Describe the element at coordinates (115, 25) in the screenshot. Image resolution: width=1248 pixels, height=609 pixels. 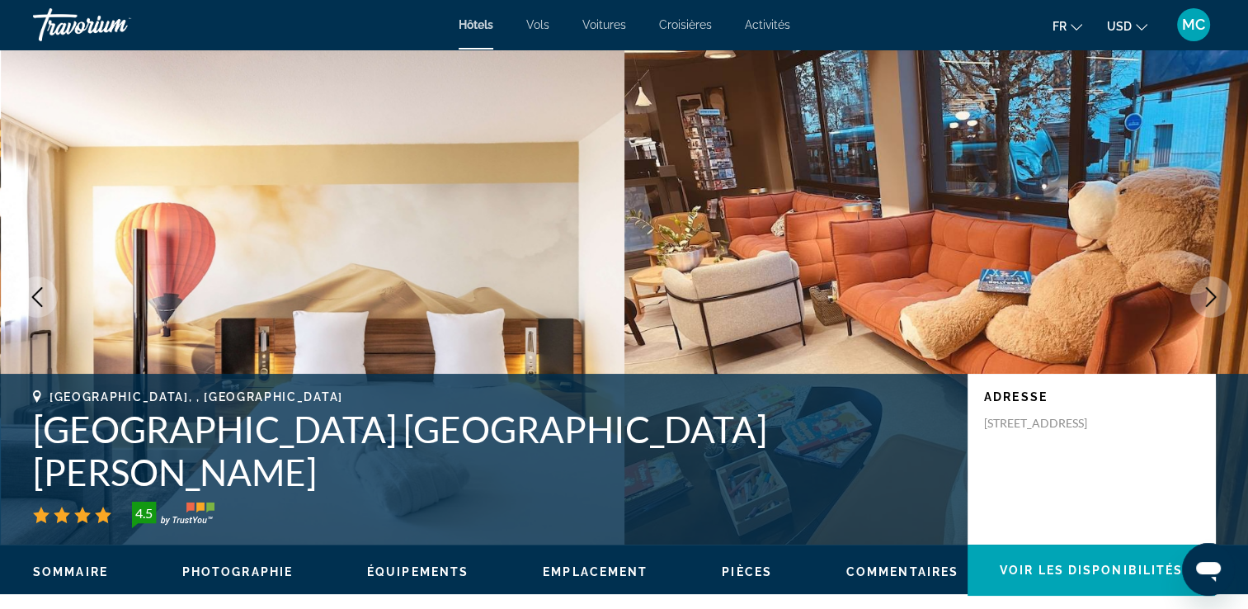
I see `a: Travorium` at that location.